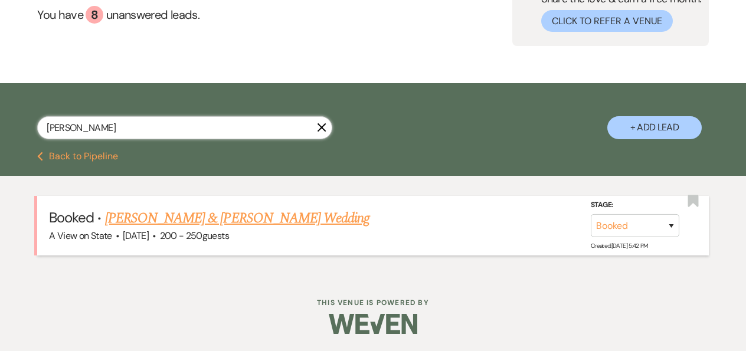  I want to click on span: 200 - 250 guests, so click(194, 235).